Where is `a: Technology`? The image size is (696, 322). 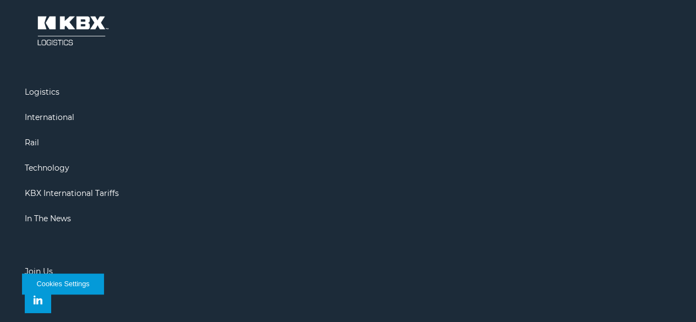 a: Technology is located at coordinates (47, 168).